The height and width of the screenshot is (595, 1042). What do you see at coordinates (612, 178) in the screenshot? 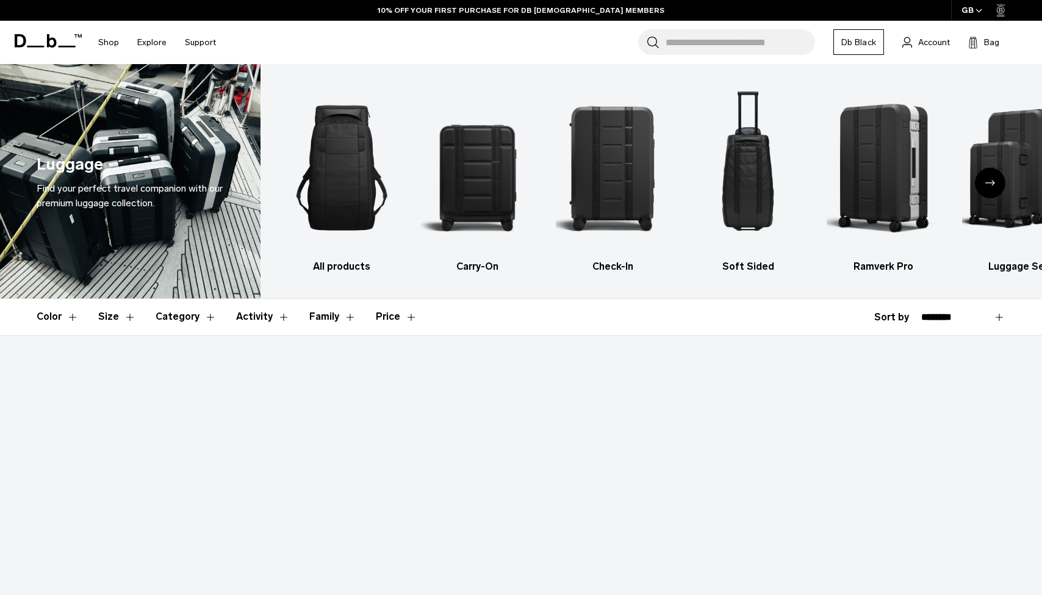
I see `a: Db Check-In` at bounding box center [612, 178].